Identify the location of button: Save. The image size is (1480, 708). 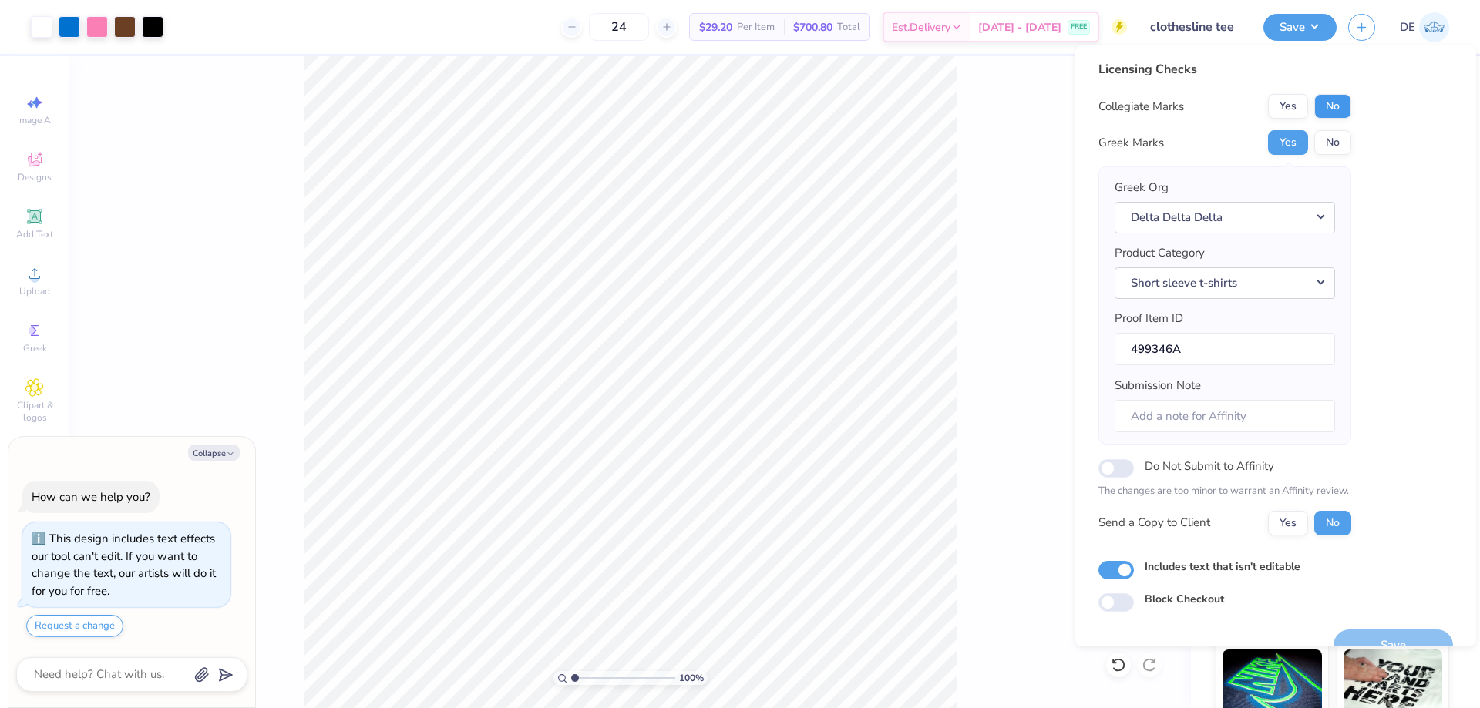
(1300, 27).